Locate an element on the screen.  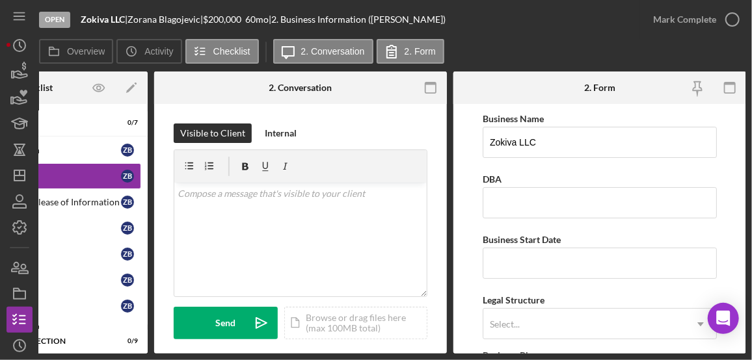
div: 2. Form is located at coordinates (600, 88).